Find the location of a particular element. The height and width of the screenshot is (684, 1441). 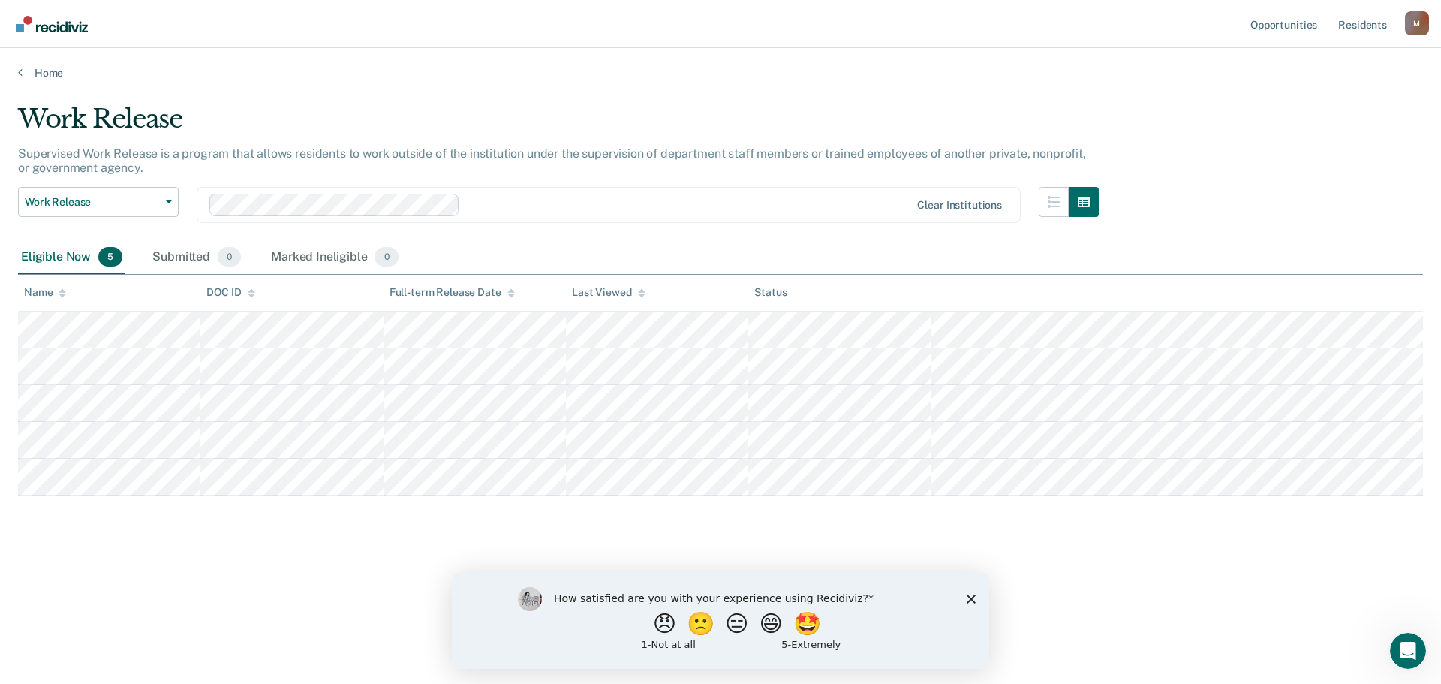

div: Submitted0 is located at coordinates (197, 257).